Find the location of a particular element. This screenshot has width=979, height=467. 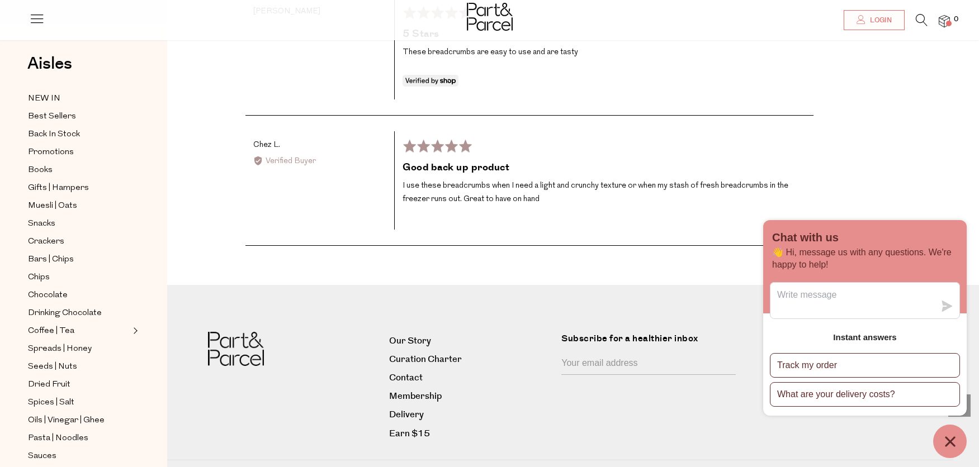

a: NEW IN is located at coordinates (79, 98).